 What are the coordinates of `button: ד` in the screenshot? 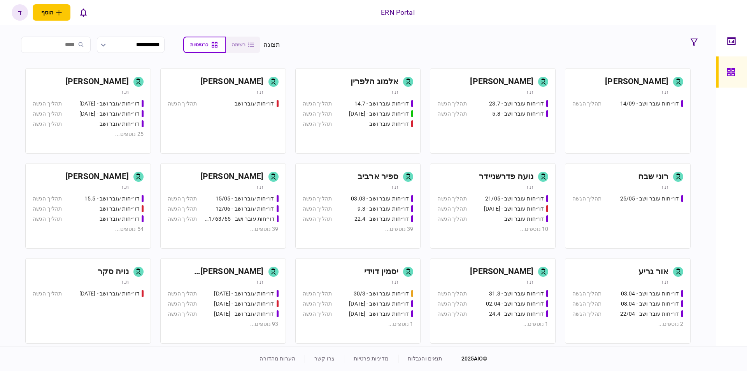 It's located at (20, 12).